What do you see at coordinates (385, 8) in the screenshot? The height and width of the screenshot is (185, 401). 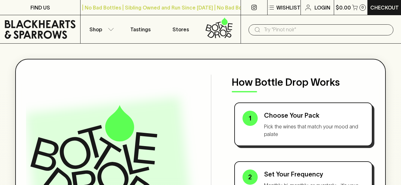 I see `p: Checkout` at bounding box center [385, 8].